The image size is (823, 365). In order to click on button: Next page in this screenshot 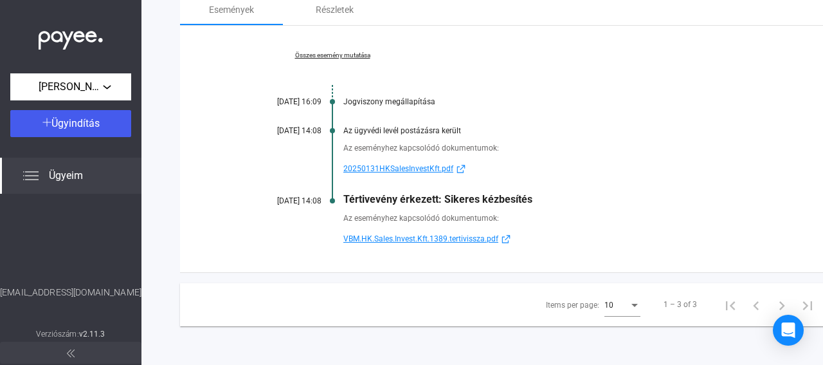, I will do `click(782, 304)`.